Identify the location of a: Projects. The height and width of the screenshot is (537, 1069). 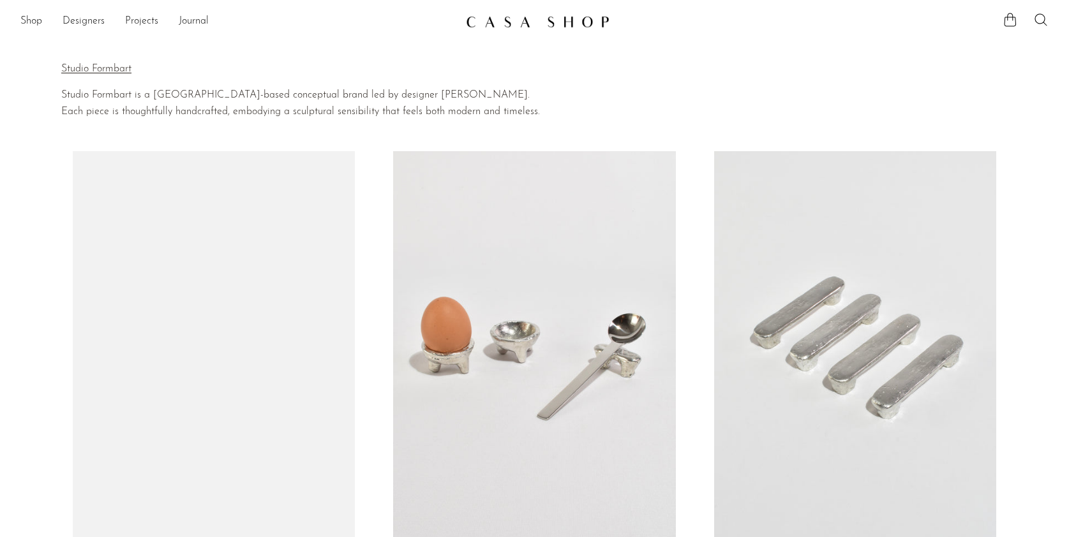
(142, 22).